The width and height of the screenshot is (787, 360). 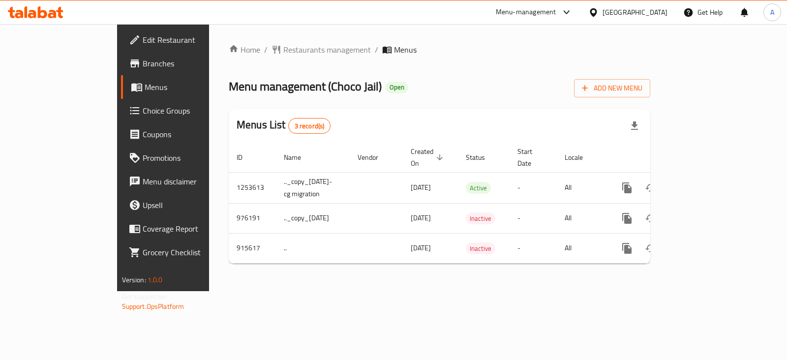 What do you see at coordinates (252, 218) in the screenshot?
I see `td: 976191` at bounding box center [252, 218].